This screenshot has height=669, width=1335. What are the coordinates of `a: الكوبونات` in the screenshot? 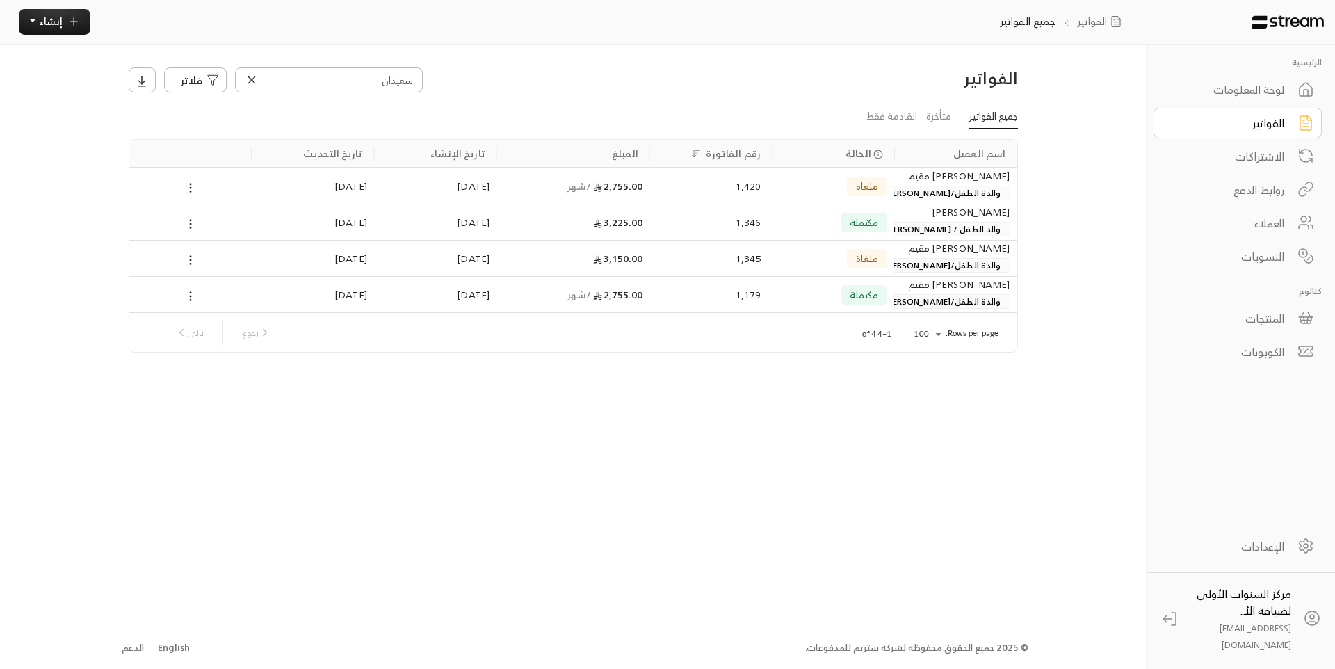 It's located at (1238, 352).